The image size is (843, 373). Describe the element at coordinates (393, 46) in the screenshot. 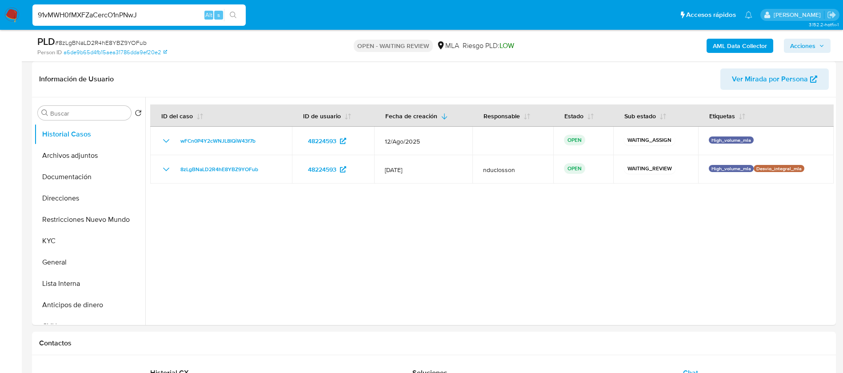

I see `p: OPEN - WAITING REVIEW` at that location.